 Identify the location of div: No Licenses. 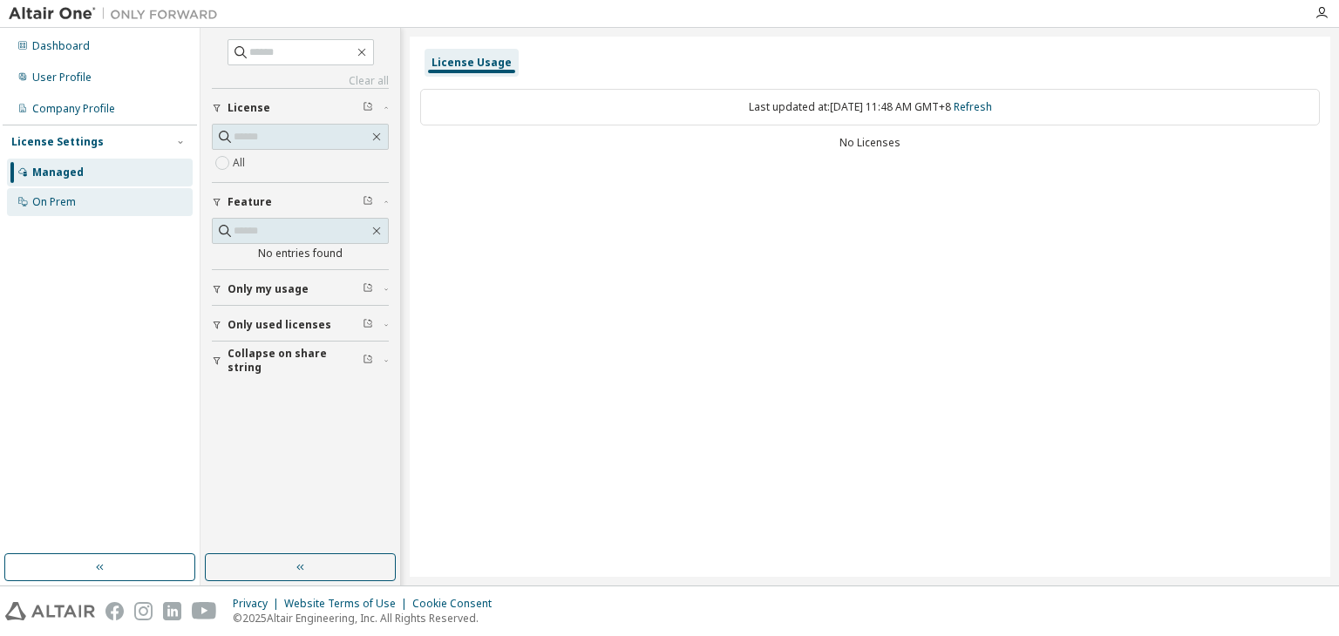
(870, 143).